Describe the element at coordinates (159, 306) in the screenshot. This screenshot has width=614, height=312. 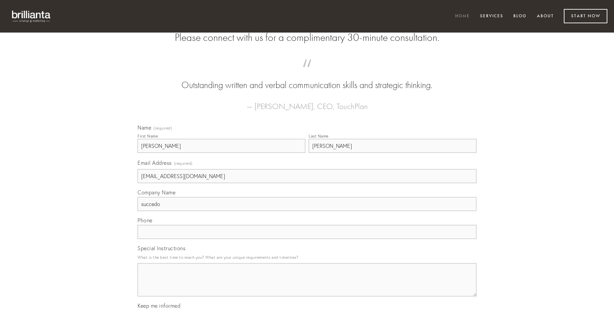
I see `span: Keep me informed` at that location.